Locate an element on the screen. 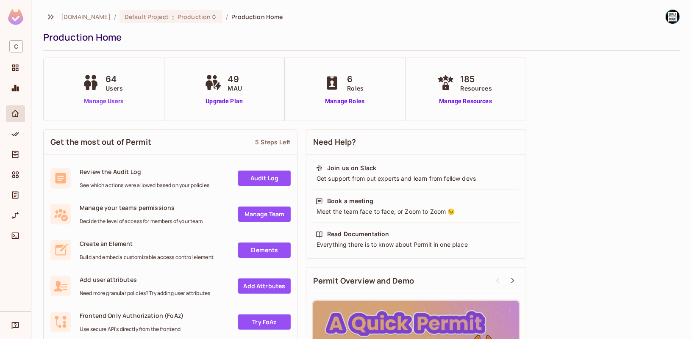  div: Elements is located at coordinates (15, 175).